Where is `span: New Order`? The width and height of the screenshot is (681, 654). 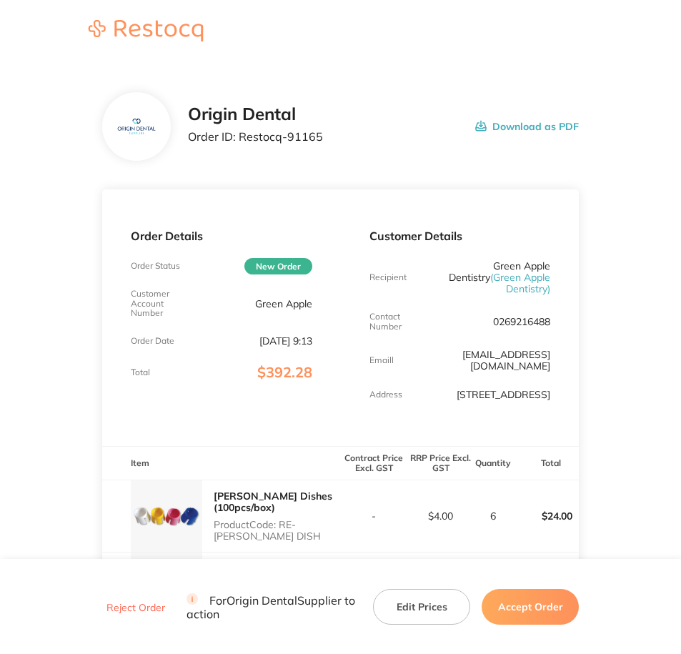 span: New Order is located at coordinates (278, 266).